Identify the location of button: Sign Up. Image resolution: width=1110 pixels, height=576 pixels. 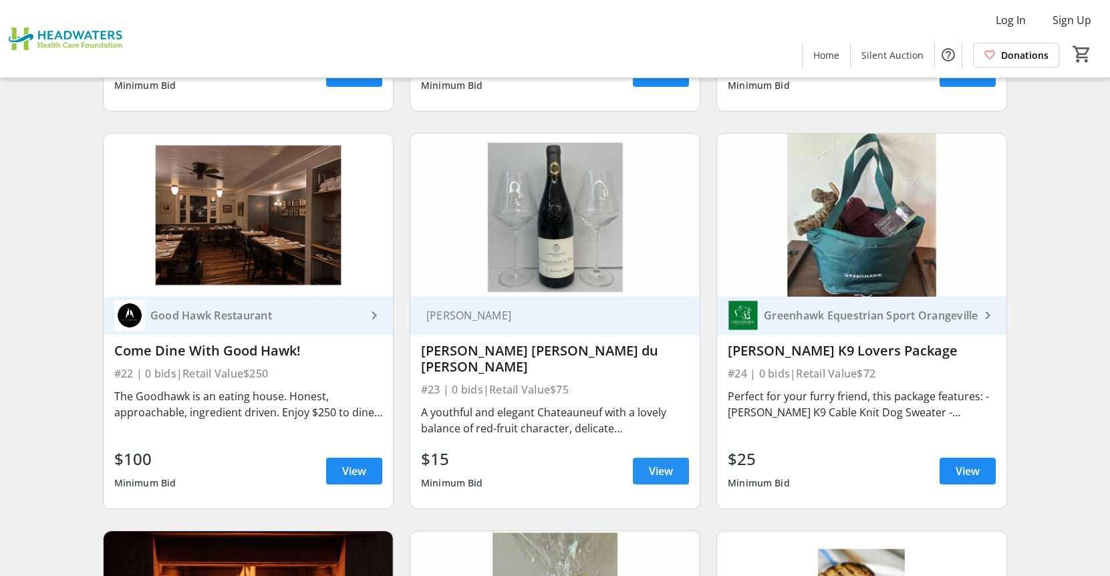
(1072, 20).